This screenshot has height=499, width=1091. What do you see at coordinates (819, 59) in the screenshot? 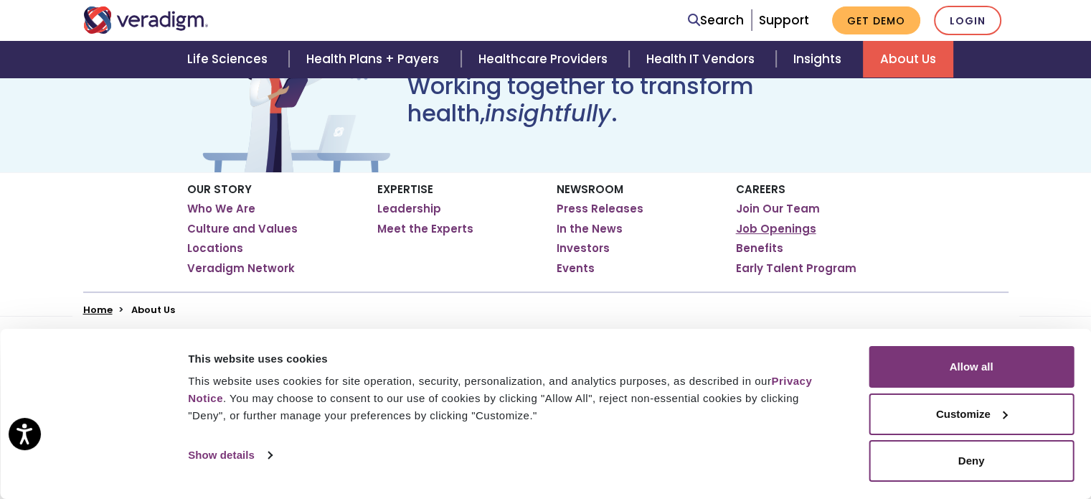
I see `a: Insights` at bounding box center [819, 59].